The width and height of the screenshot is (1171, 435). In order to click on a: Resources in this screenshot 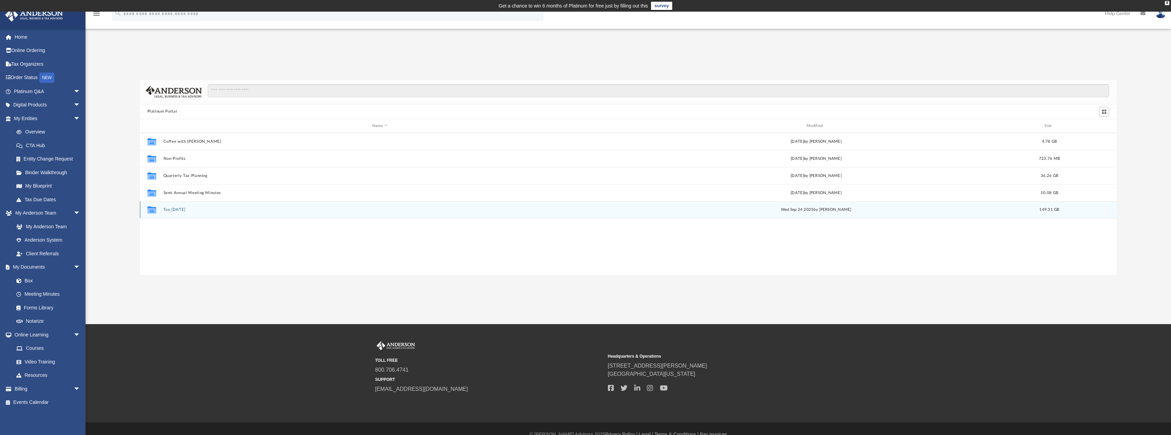, I will do `click(48, 375)`.